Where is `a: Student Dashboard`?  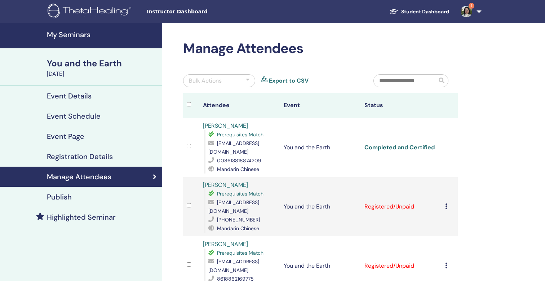
a: Student Dashboard is located at coordinates (419, 12).